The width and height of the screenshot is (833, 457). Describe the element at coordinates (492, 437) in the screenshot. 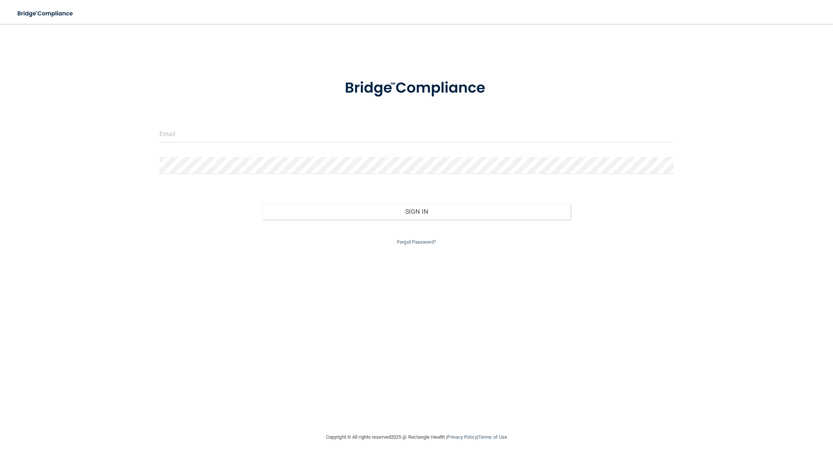

I see `a: Terms of Use` at that location.